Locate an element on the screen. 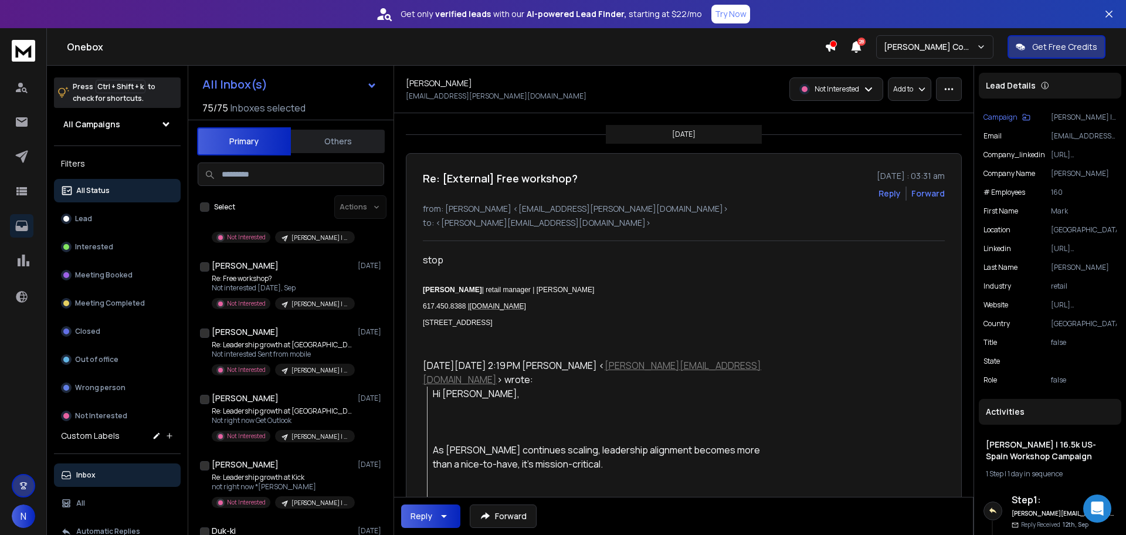  span: N is located at coordinates (23, 516).